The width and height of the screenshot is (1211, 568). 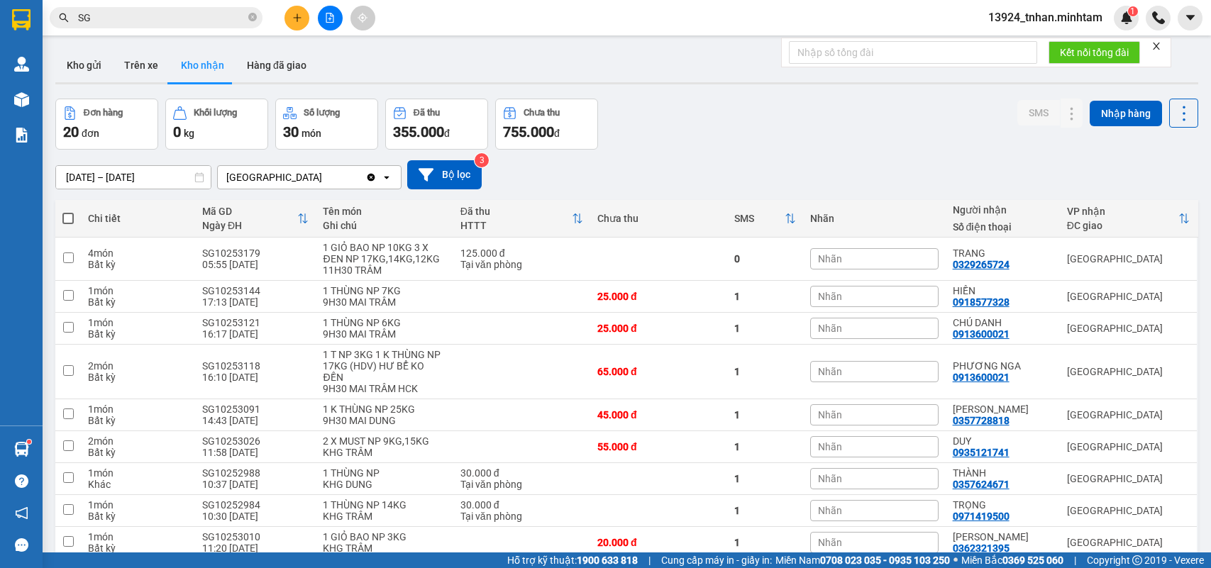 What do you see at coordinates (162, 18) in the screenshot?
I see `input: Tìm tên, số ĐT hoặc mã đơn` at bounding box center [162, 18].